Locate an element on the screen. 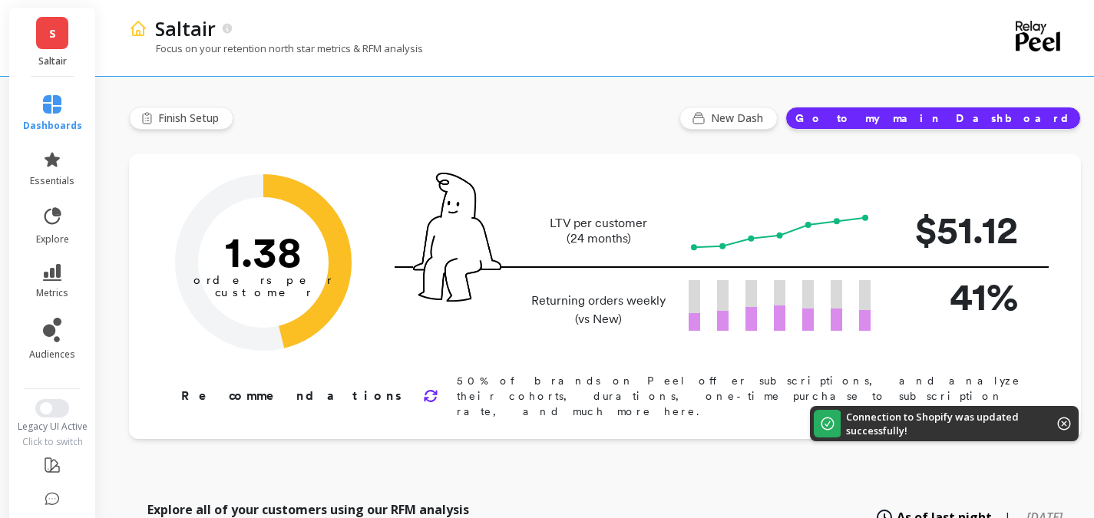 The height and width of the screenshot is (518, 1094). p: Returning orders weekly (vs New) is located at coordinates (598, 310).